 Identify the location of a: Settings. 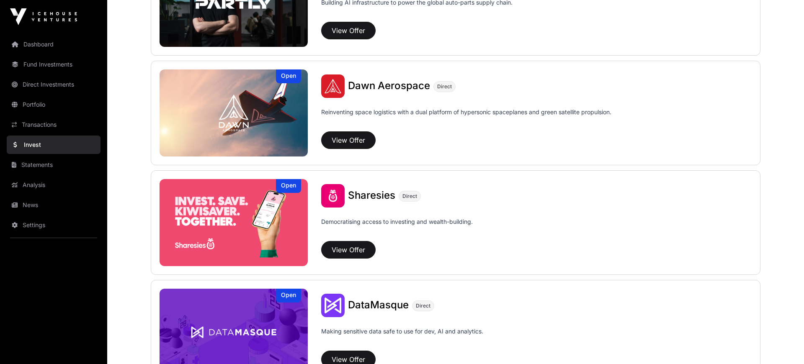
(54, 225).